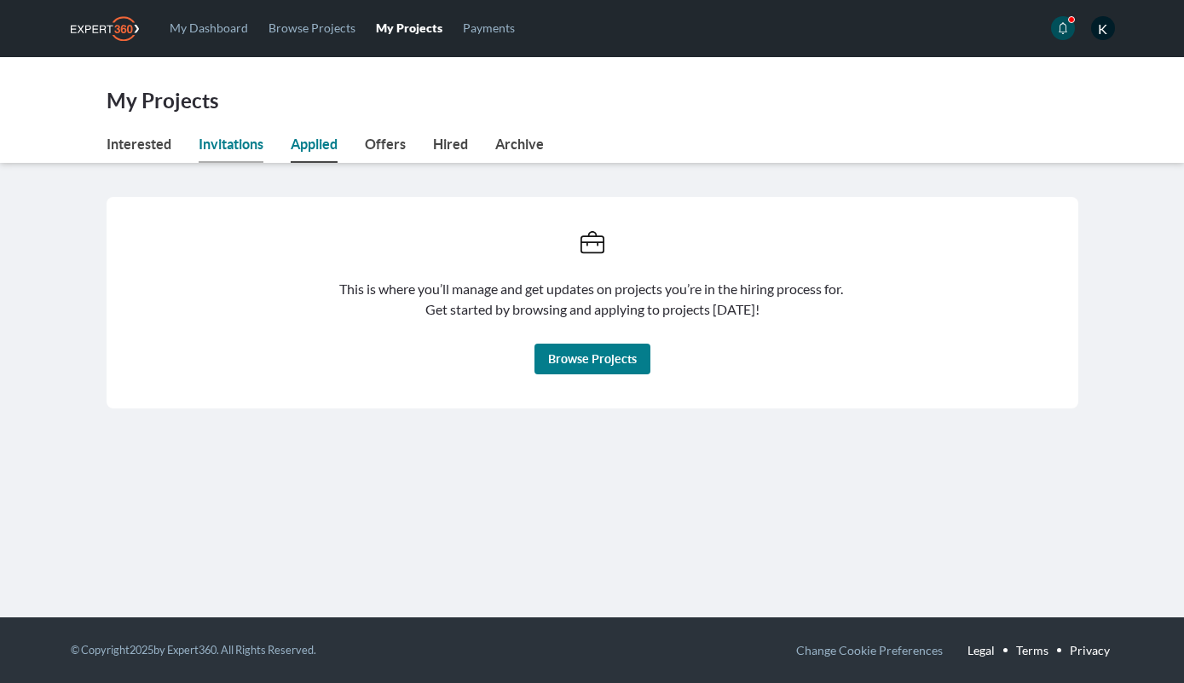 The width and height of the screenshot is (1184, 683). Describe the element at coordinates (314, 148) in the screenshot. I see `a: Applied` at that location.